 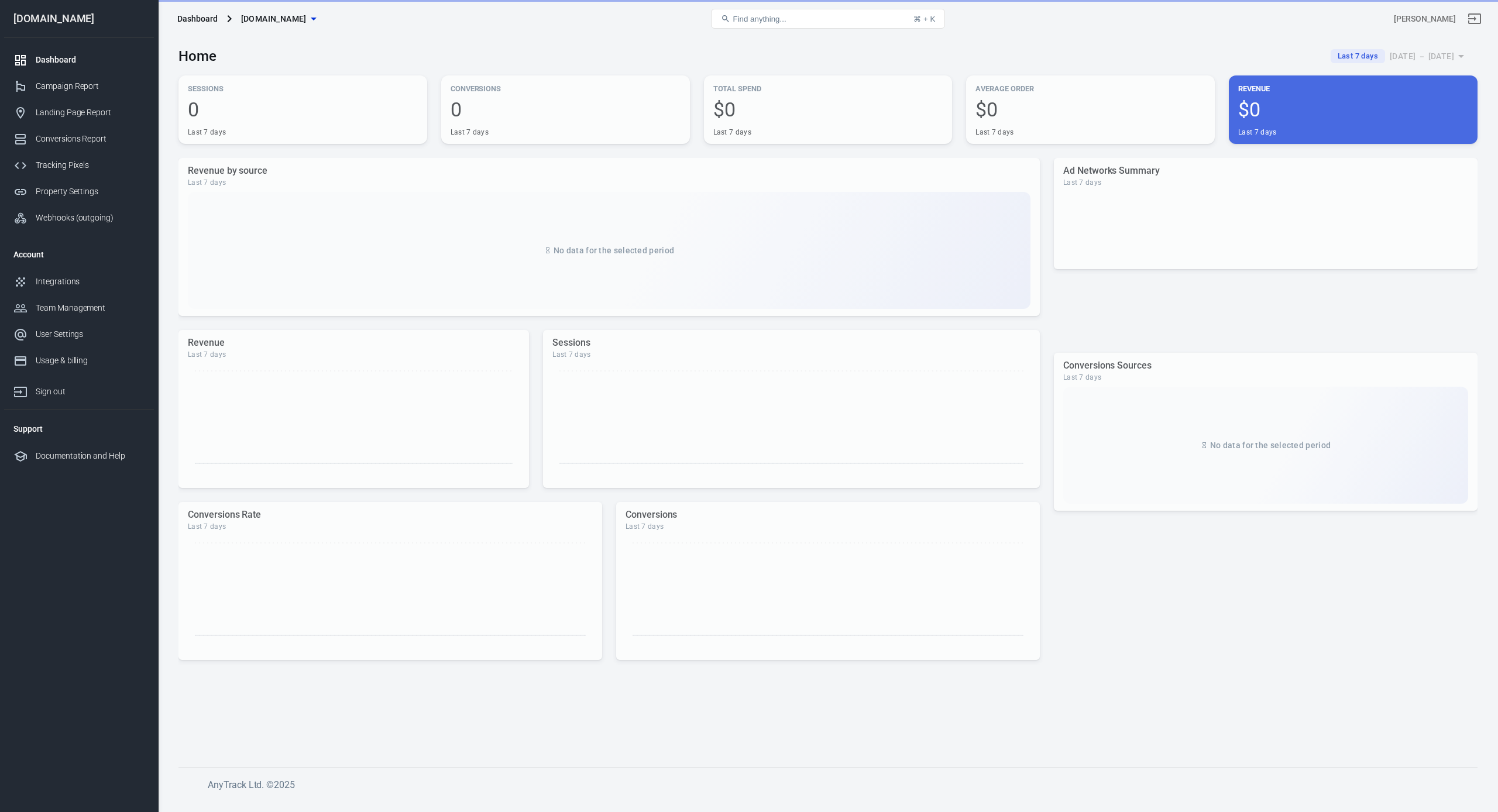 I want to click on a: Webhooks (outgoing), so click(x=79, y=217).